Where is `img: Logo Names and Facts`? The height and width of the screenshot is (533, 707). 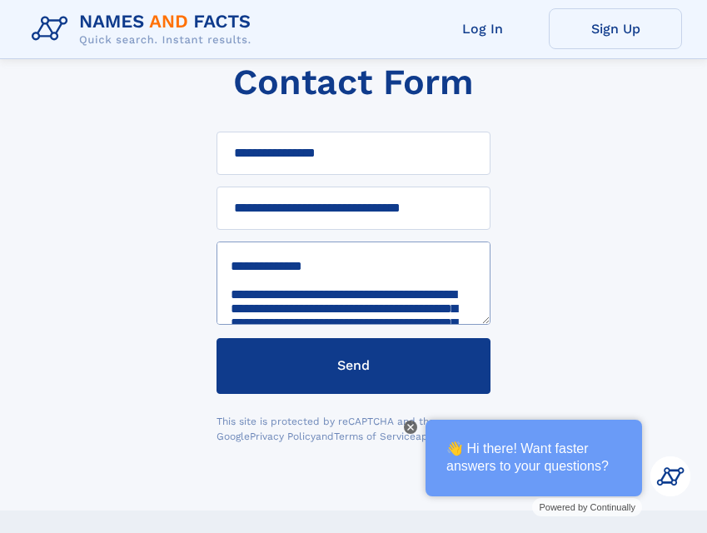 img: Logo Names and Facts is located at coordinates (145, 29).